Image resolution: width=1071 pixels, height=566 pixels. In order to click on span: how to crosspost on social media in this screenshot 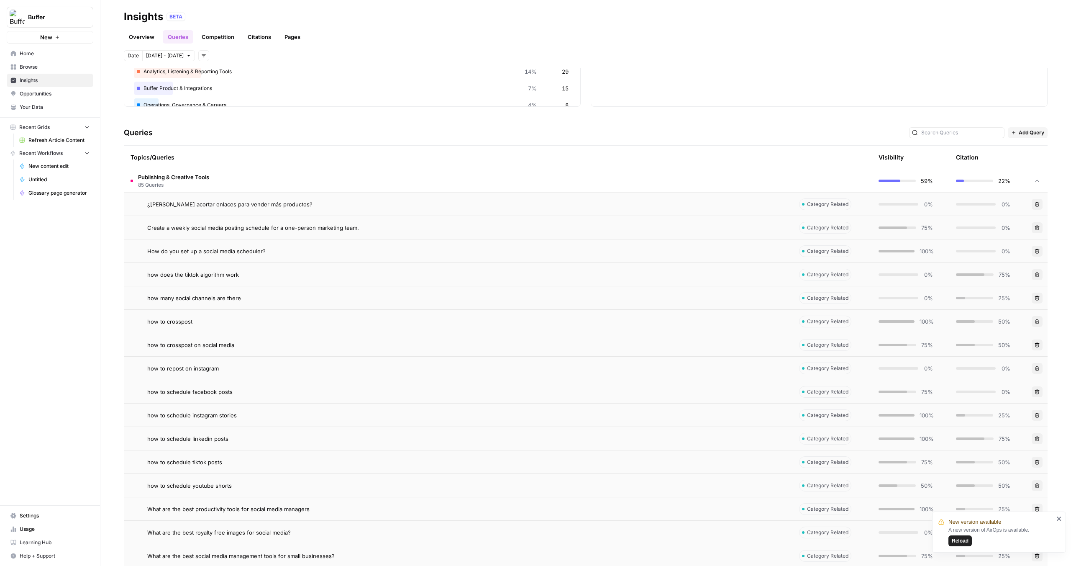, I will do `click(191, 345)`.